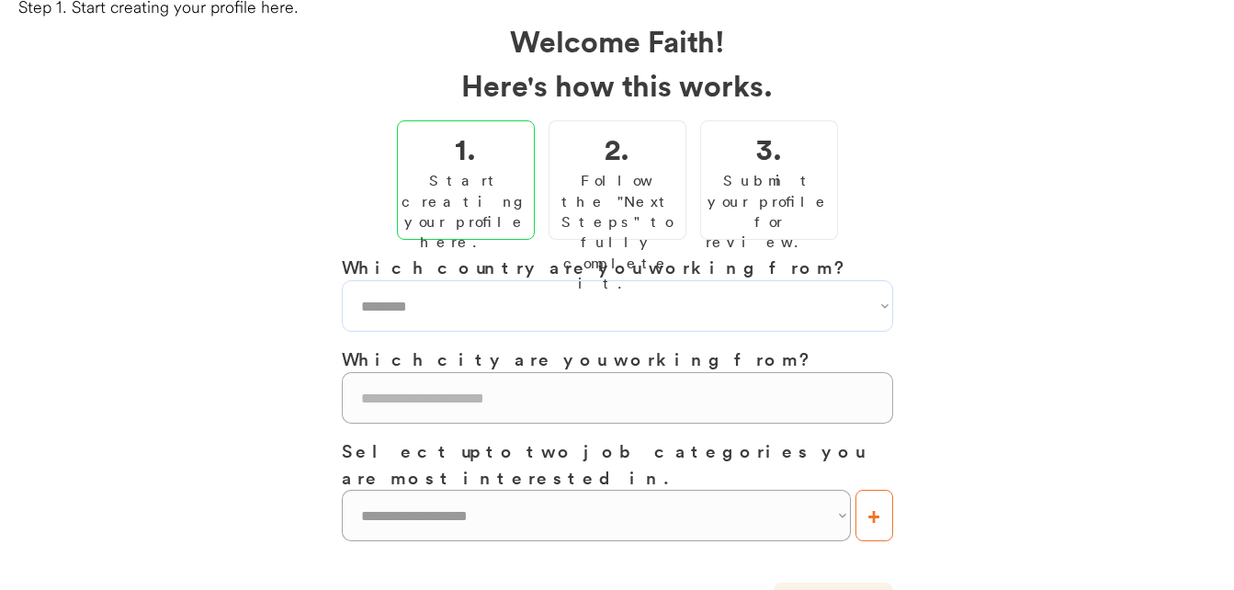 The width and height of the screenshot is (1234, 590). I want to click on div: Submit your profile for review., so click(769, 211).